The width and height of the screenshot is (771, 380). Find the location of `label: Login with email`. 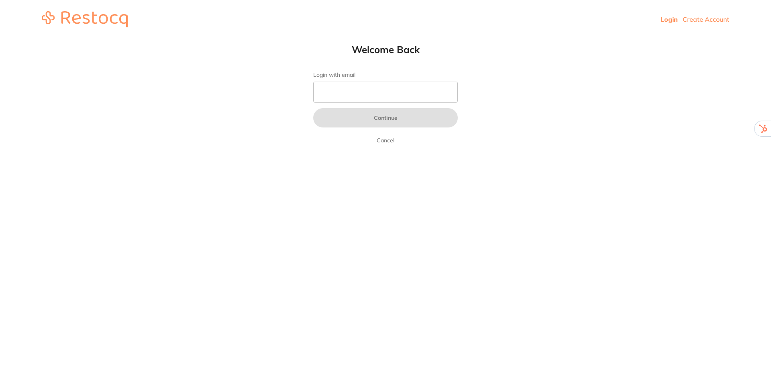

label: Login with email is located at coordinates (386, 75).